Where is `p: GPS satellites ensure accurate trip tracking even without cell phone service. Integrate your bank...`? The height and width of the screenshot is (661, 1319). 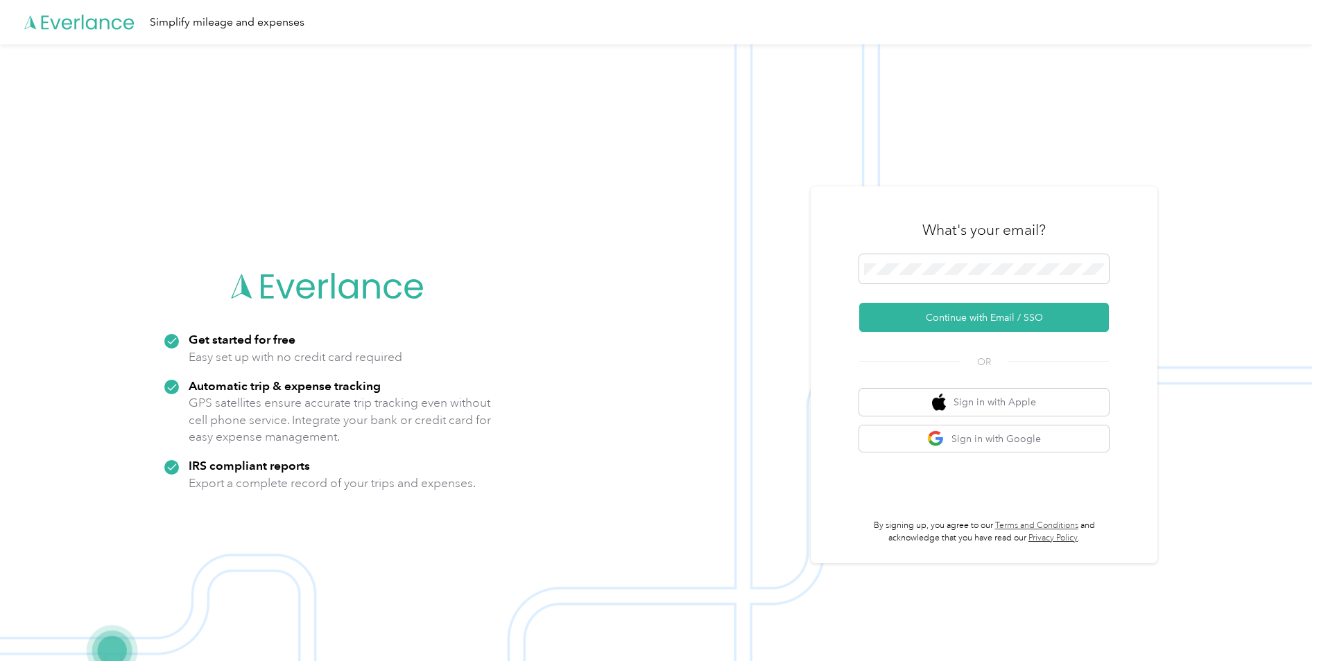
p: GPS satellites ensure accurate trip tracking even without cell phone service. Integrate your bank... is located at coordinates (340, 420).